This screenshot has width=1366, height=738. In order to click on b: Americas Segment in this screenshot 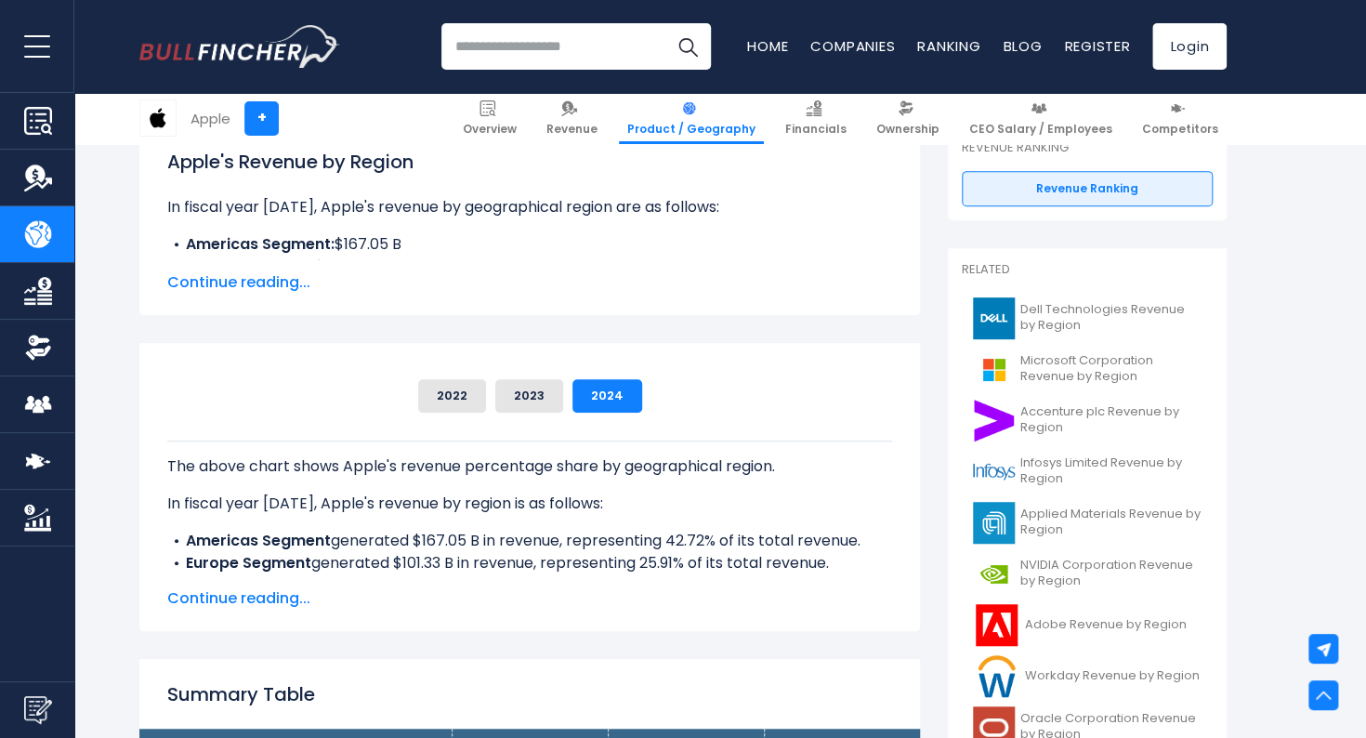, I will do `click(258, 540)`.